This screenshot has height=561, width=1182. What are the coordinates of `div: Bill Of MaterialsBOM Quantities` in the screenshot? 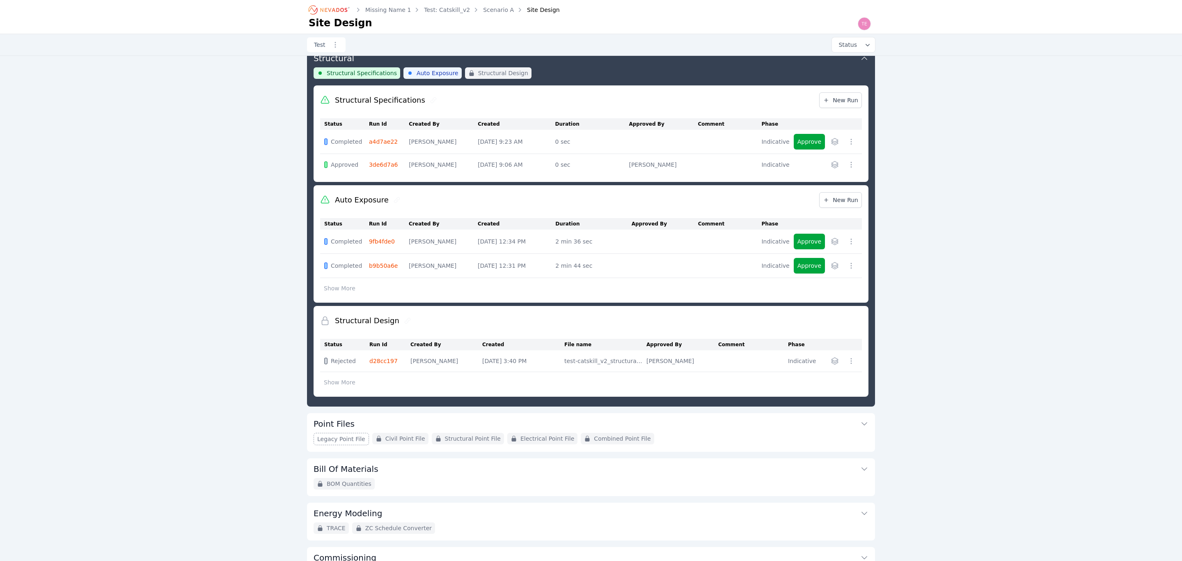 It's located at (591, 477).